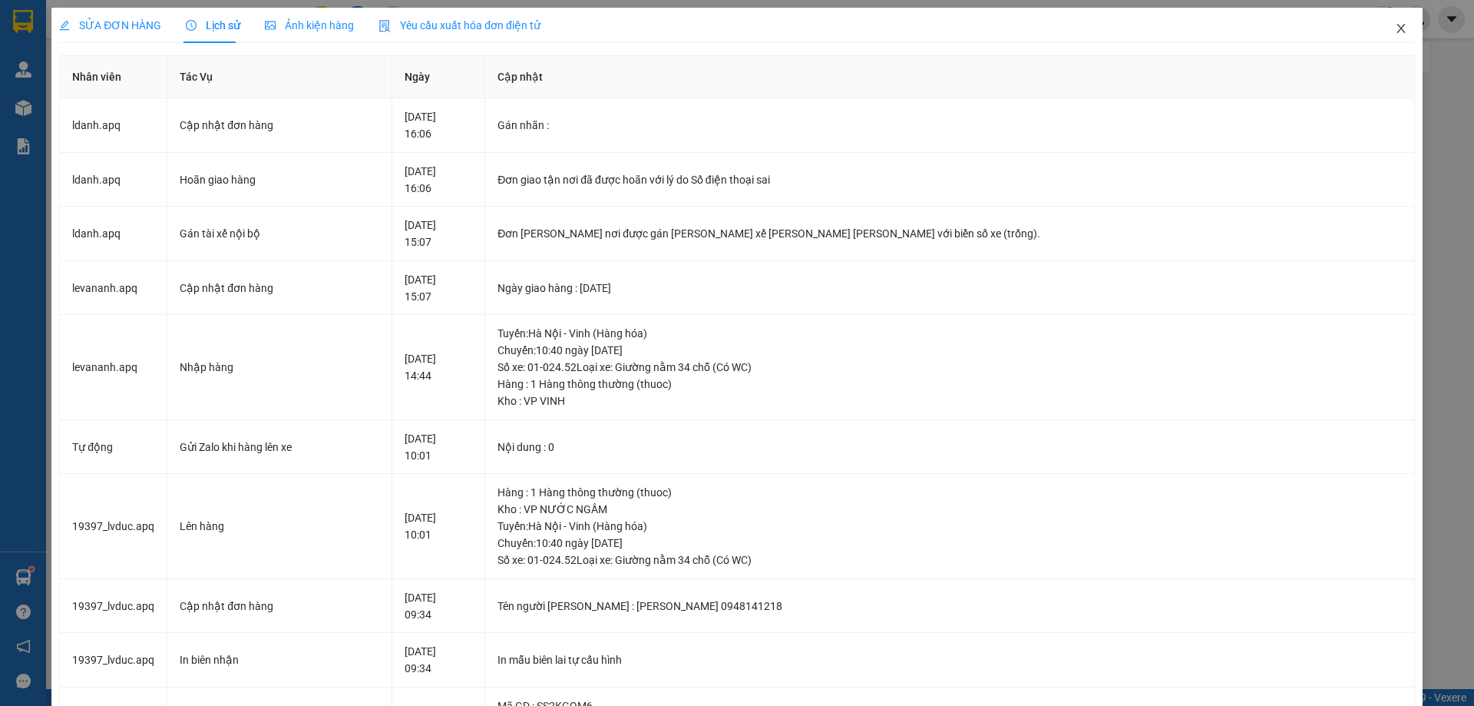 Image resolution: width=1474 pixels, height=706 pixels. What do you see at coordinates (279, 367) in the screenshot?
I see `div: Nhập hàng` at bounding box center [279, 367].